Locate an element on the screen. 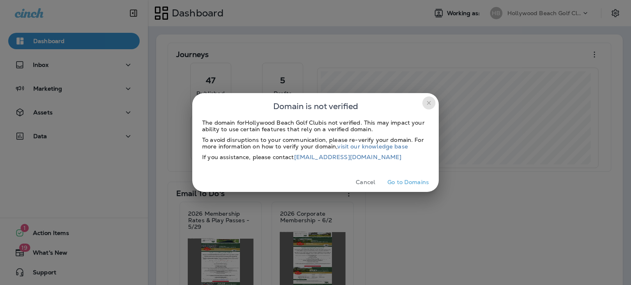 The width and height of the screenshot is (631, 285). a: visit our knowledge base is located at coordinates (372, 147).